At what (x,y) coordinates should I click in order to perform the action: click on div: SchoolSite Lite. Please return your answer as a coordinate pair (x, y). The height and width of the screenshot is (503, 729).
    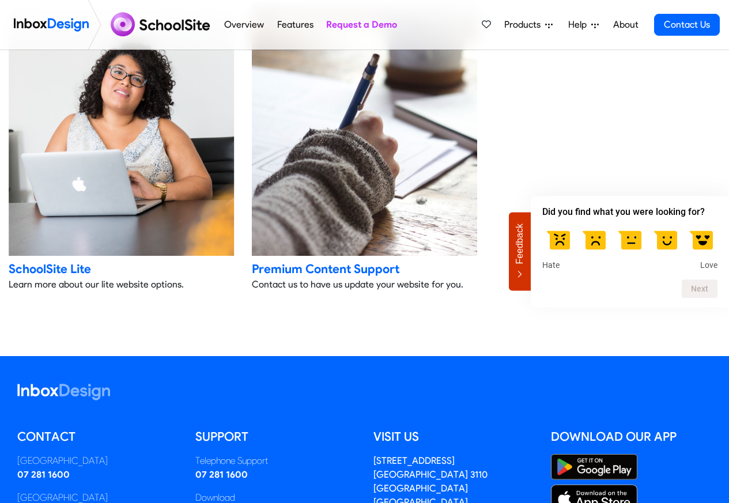
    Looking at the image, I should click on (122, 269).